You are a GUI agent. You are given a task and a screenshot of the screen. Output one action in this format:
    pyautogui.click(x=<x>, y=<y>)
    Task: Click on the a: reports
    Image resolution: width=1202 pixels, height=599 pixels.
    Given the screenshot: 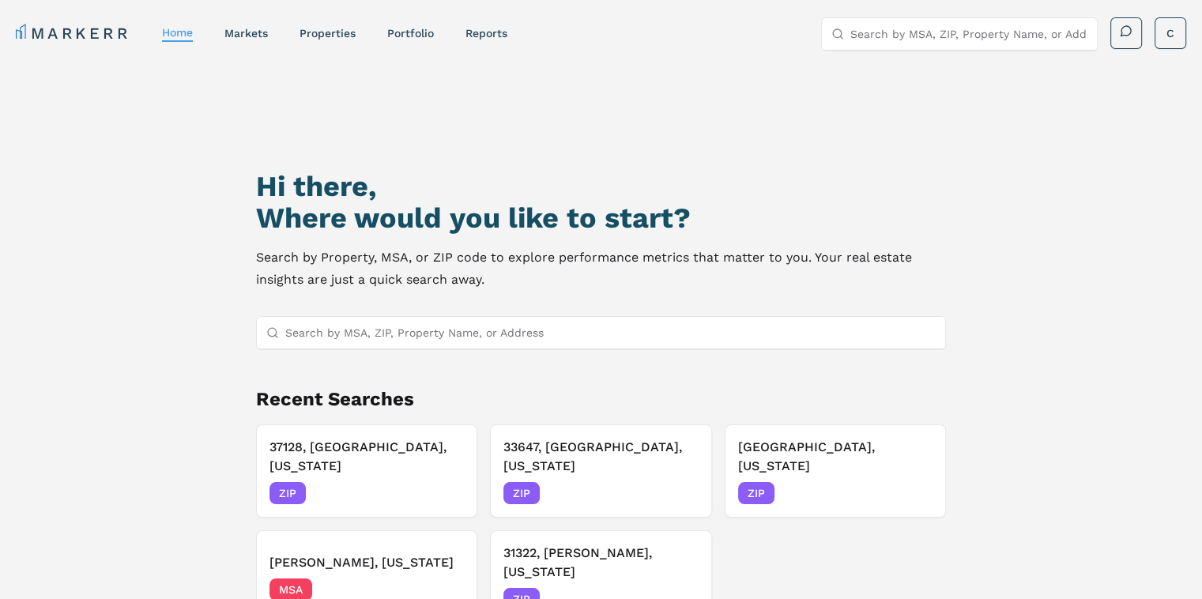 What is the action you would take?
    pyautogui.click(x=486, y=33)
    